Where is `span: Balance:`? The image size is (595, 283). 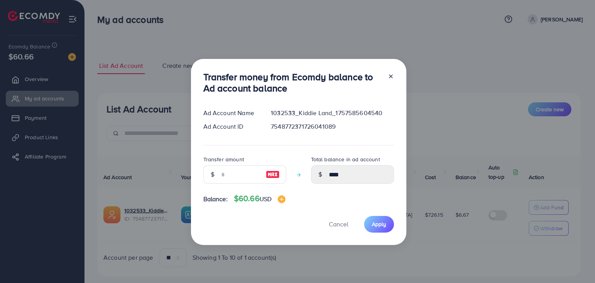 span: Balance: is located at coordinates (215, 199).